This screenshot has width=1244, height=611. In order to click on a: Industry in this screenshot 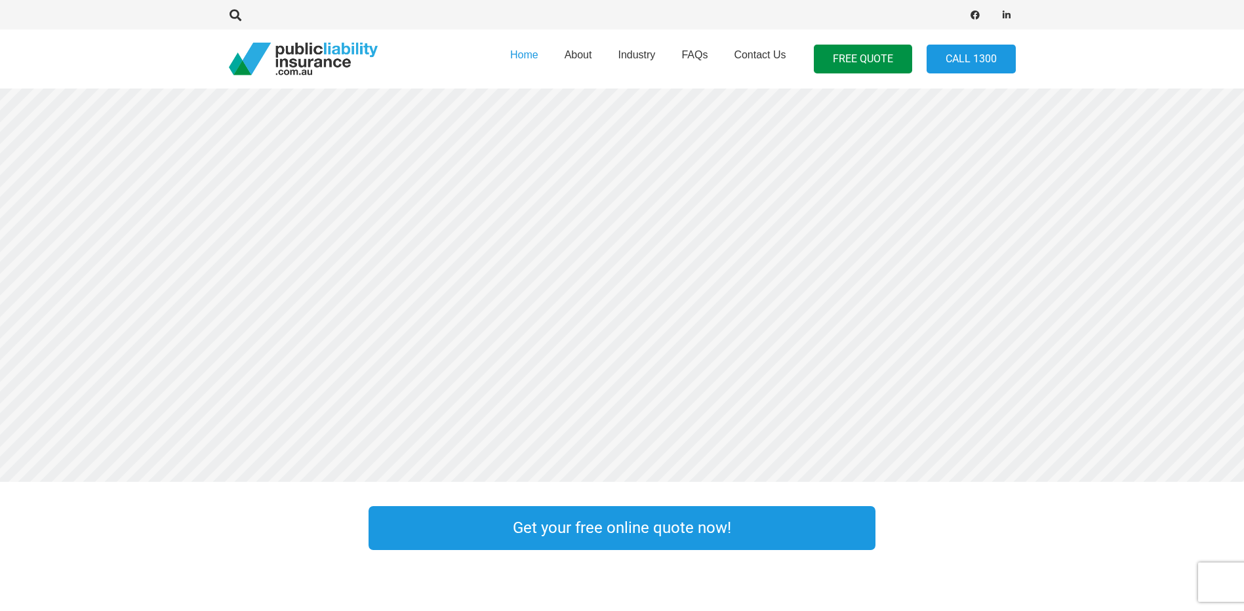, I will do `click(636, 59)`.